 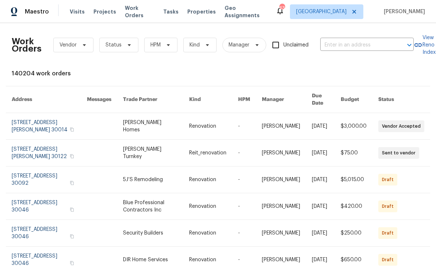 I want to click on span: Manager, so click(x=239, y=45).